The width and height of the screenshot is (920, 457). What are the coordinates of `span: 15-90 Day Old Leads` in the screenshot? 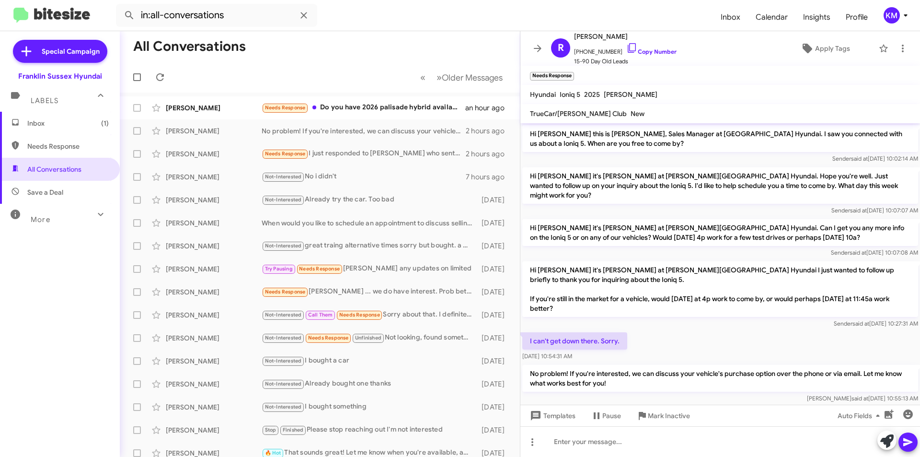 It's located at (625, 61).